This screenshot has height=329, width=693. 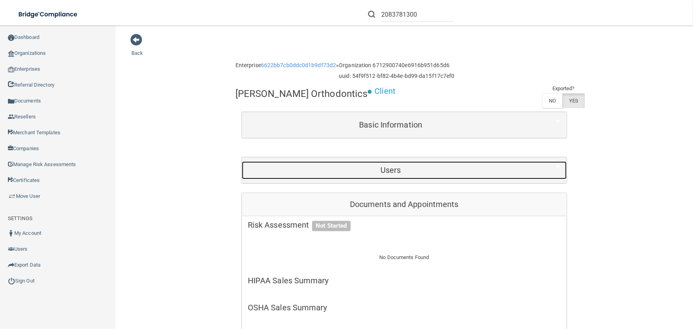 I want to click on img: ic_power_dark.7ecde6b1.png, so click(x=12, y=281).